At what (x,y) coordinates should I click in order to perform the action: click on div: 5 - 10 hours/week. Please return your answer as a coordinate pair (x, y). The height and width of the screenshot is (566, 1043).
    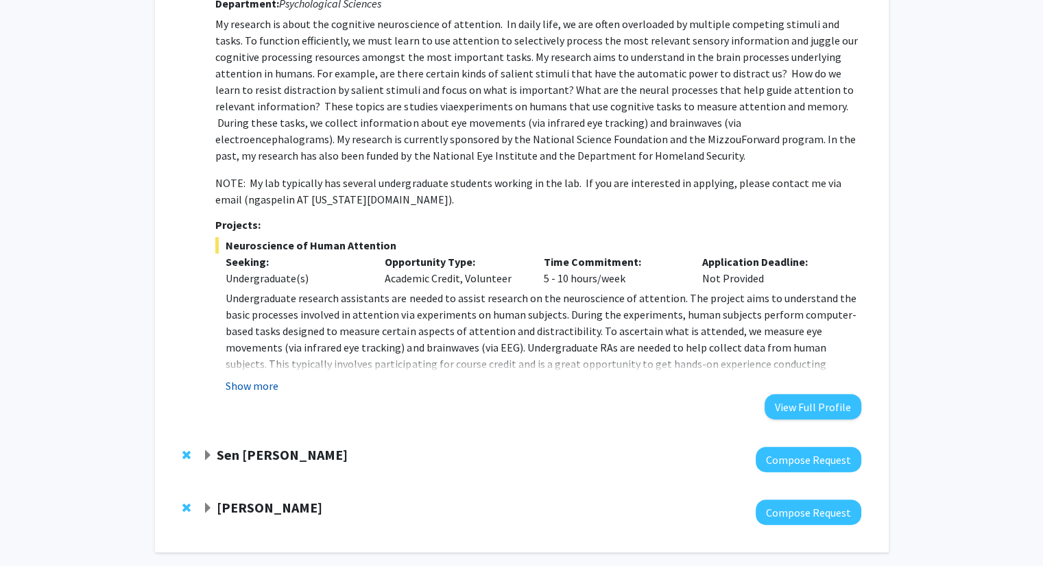
    Looking at the image, I should click on (612, 270).